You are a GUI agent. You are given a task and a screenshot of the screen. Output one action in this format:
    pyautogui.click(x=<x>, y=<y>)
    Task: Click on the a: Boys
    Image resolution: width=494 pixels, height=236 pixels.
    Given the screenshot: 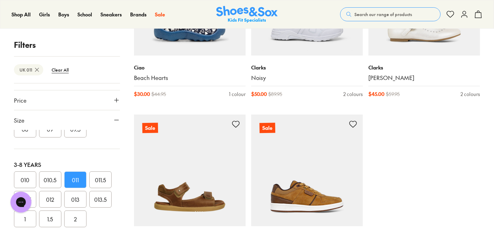 What is the action you would take?
    pyautogui.click(x=63, y=14)
    